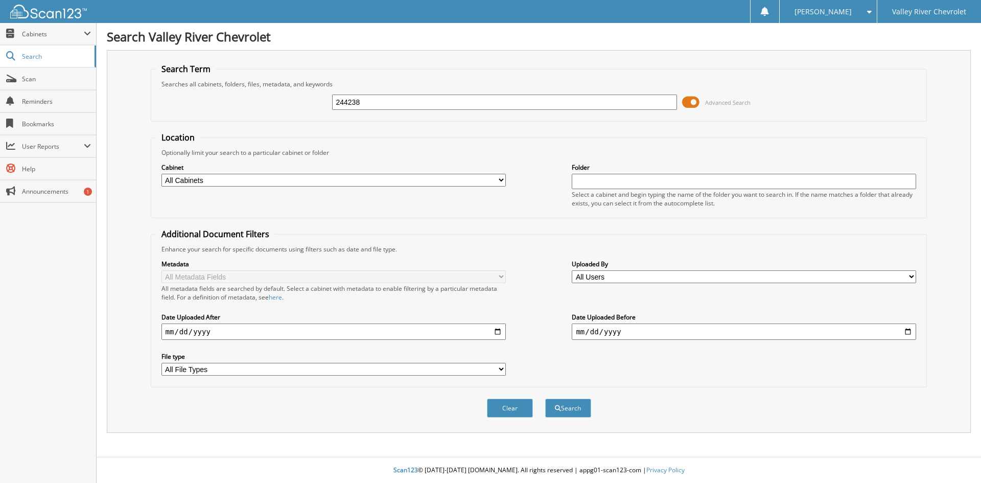 The width and height of the screenshot is (981, 483). I want to click on label: File type, so click(334, 356).